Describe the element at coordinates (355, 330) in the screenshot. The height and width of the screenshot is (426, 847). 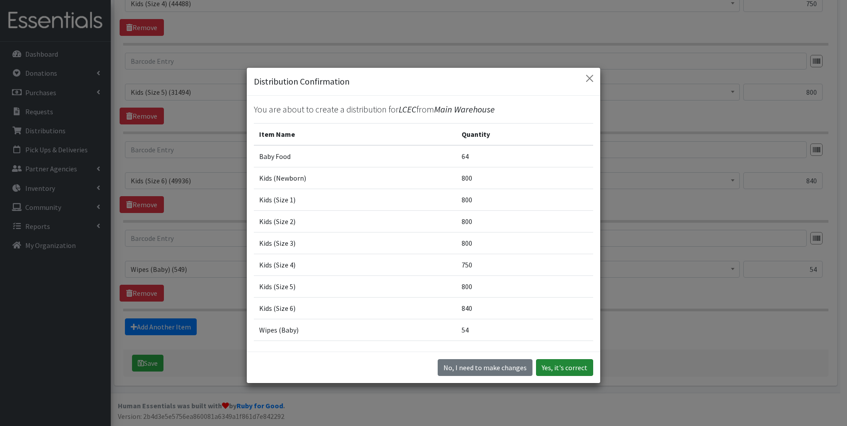
I see `td: Wipes (Baby)` at that location.